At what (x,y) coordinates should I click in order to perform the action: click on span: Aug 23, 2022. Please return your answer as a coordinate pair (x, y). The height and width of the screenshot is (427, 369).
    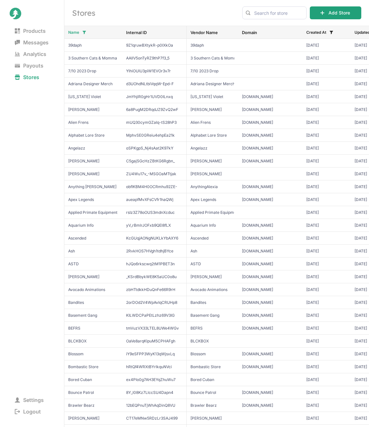
    Looking at the image, I should click on (327, 406).